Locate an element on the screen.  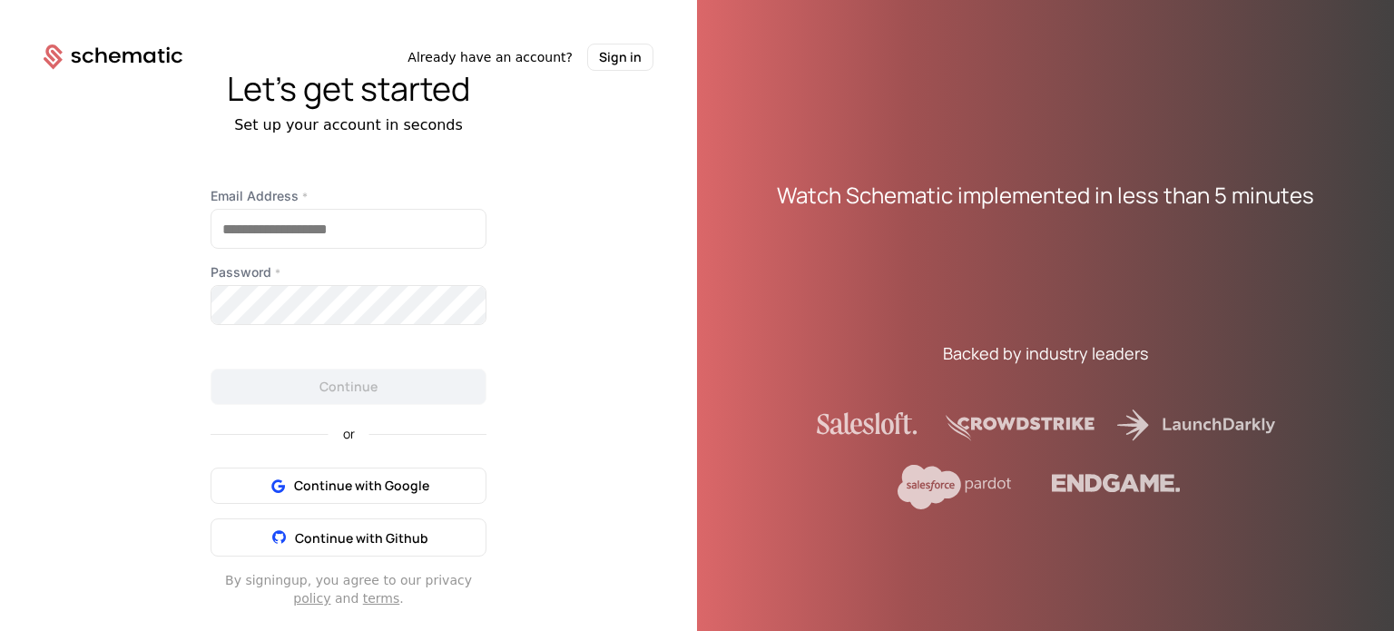
span: Continue with Google is located at coordinates (361, 485).